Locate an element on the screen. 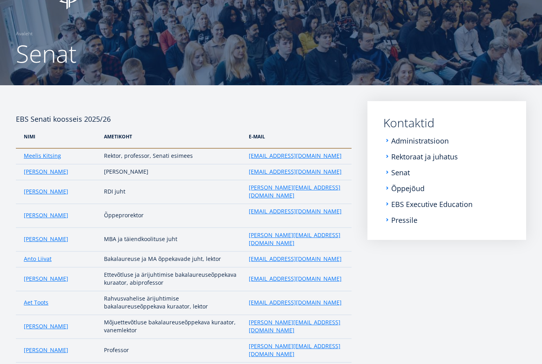 The width and height of the screenshot is (542, 364). a: Senat is located at coordinates (401, 173).